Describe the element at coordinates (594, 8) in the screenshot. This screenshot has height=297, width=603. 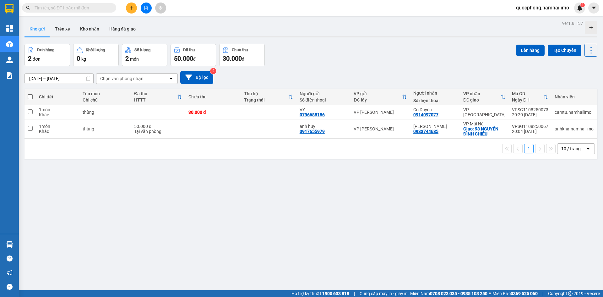
I see `span: caret-down` at that location.